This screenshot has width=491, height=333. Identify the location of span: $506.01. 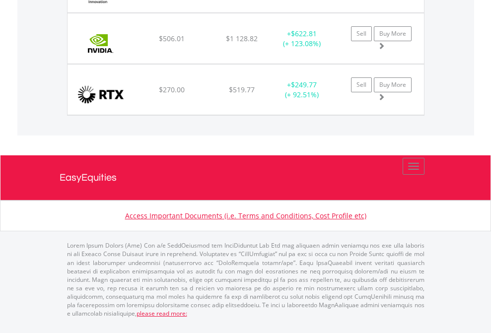
(172, 38).